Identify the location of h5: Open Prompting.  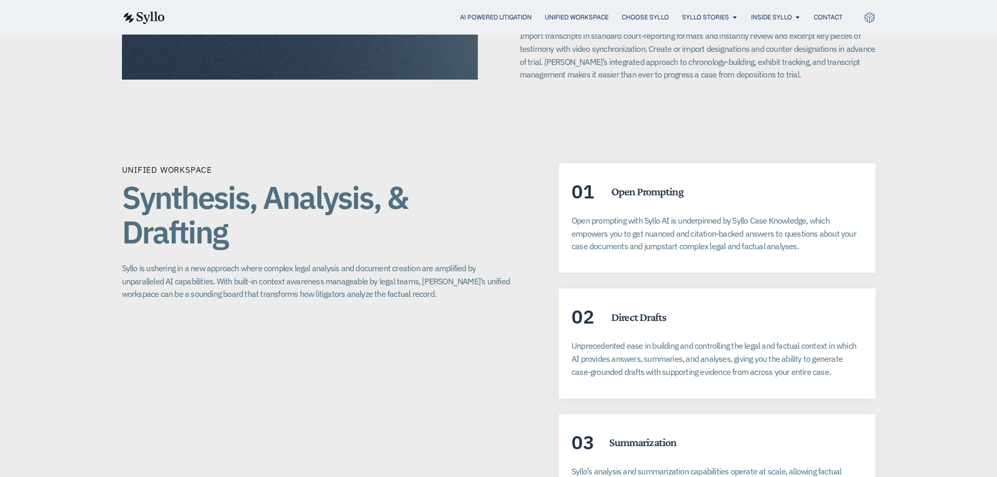
(647, 191).